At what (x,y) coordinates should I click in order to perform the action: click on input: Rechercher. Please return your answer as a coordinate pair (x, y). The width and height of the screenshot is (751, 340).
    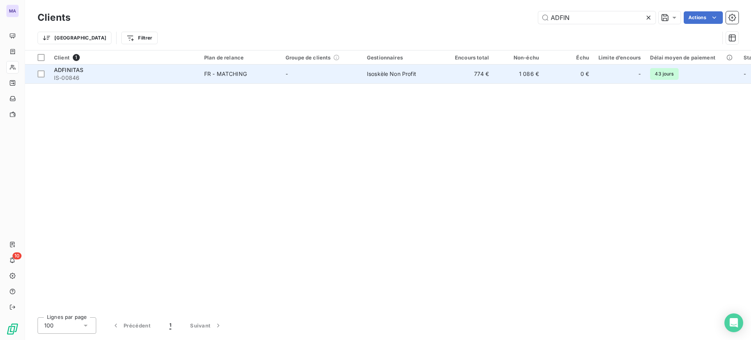
    Looking at the image, I should click on (597, 18).